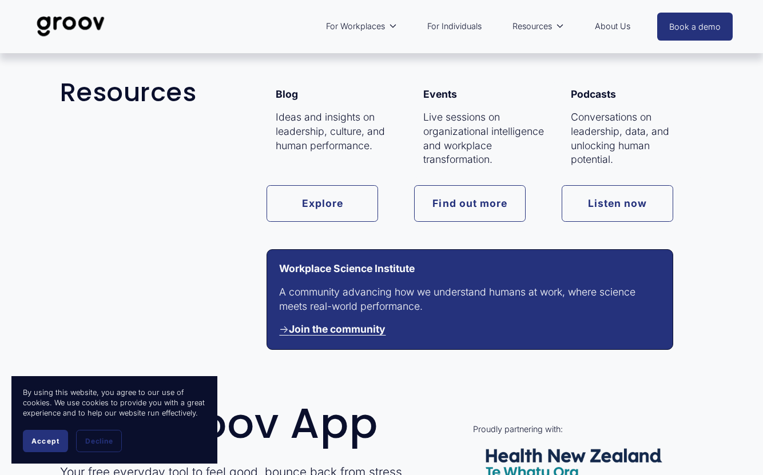 This screenshot has width=763, height=475. I want to click on a: Book a demo, so click(695, 26).